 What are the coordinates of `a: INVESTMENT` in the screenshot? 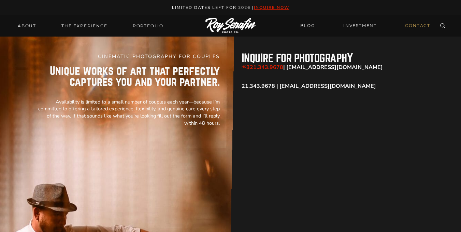 It's located at (360, 26).